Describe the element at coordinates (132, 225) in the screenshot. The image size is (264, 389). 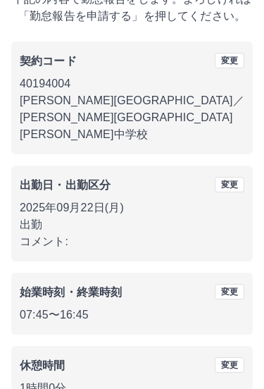
I see `p: 出勤` at that location.